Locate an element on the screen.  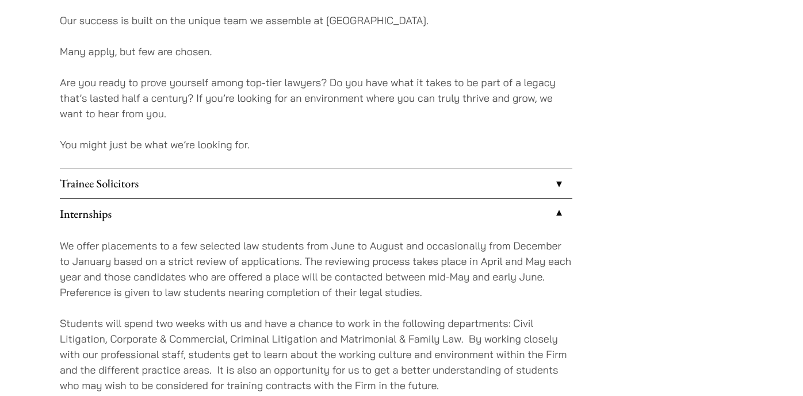
p: Are you ready to prove yourself among top-tier lawyers? Do you have what it takes to be part of a... is located at coordinates (316, 98).